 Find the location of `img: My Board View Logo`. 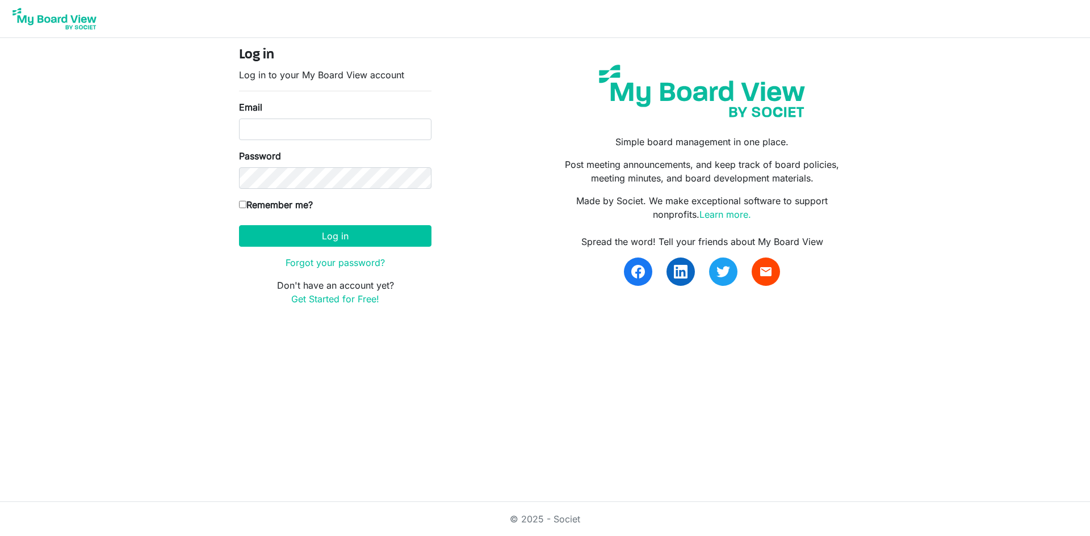

img: My Board View Logo is located at coordinates (54, 19).